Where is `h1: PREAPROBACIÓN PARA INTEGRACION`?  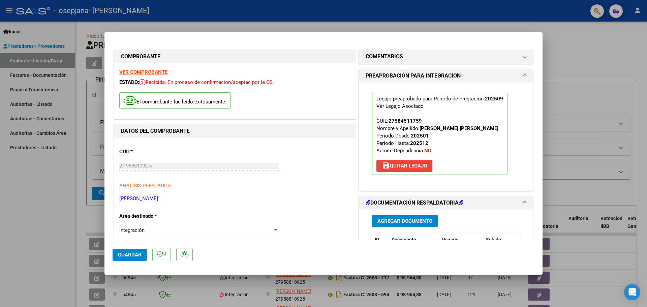 h1: PREAPROBACIÓN PARA INTEGRACION is located at coordinates (413, 76).